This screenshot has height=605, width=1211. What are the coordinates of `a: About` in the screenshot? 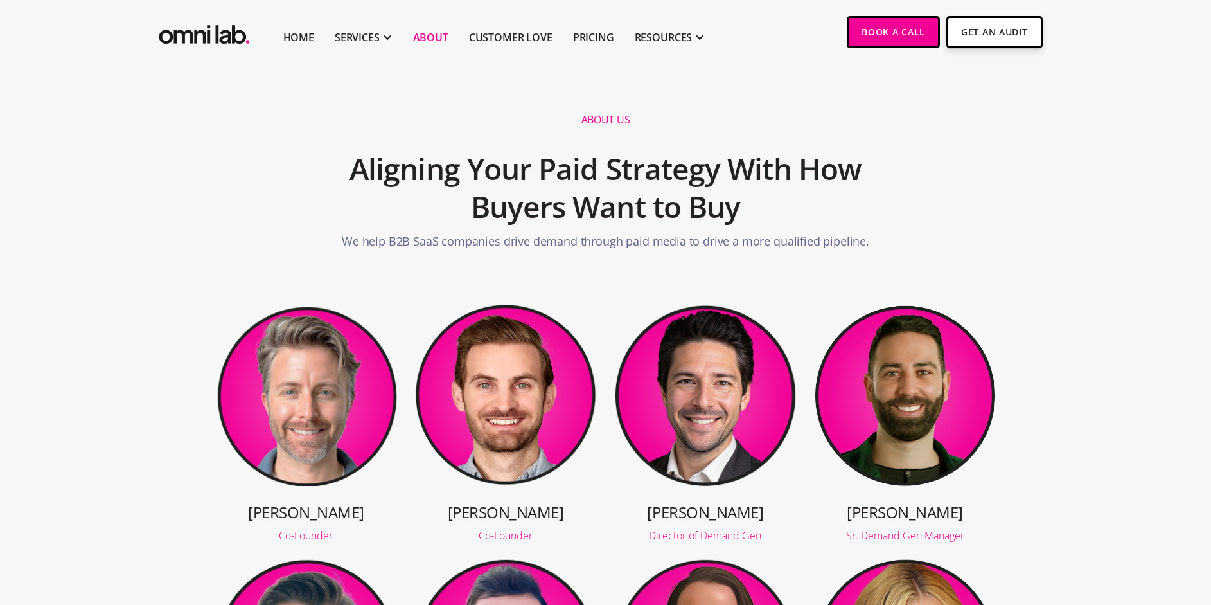 It's located at (431, 37).